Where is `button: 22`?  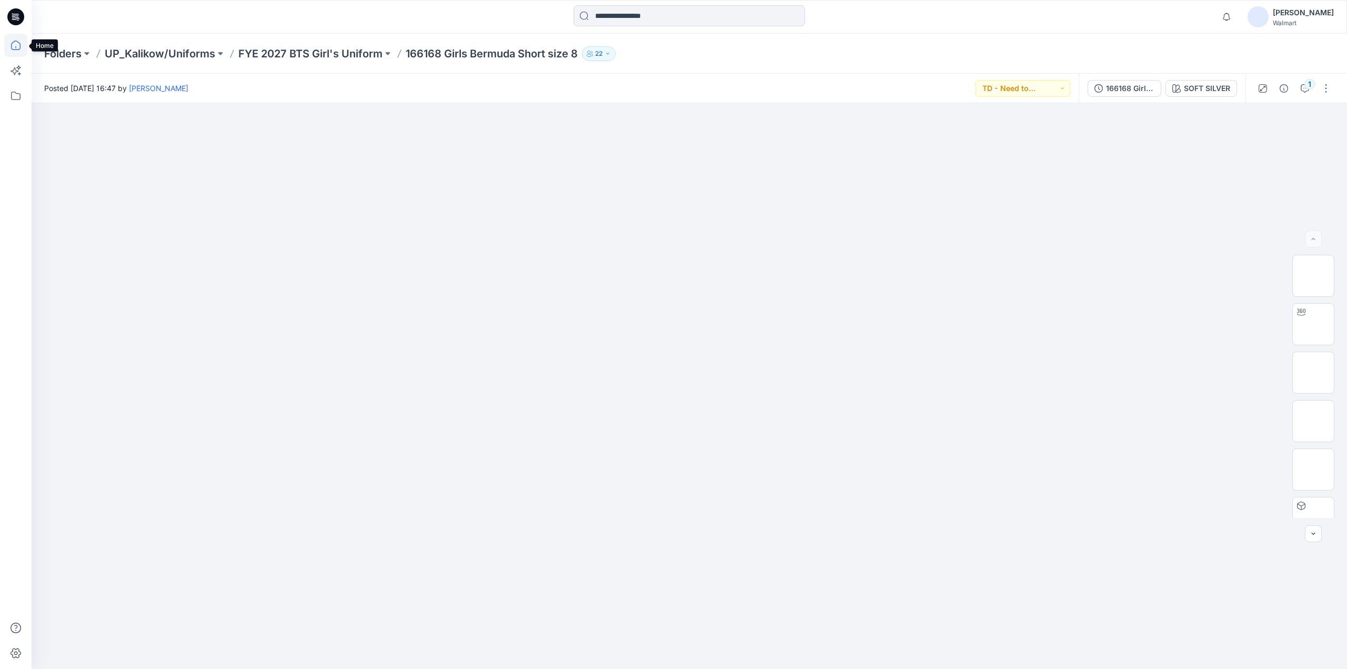 button: 22 is located at coordinates (599, 54).